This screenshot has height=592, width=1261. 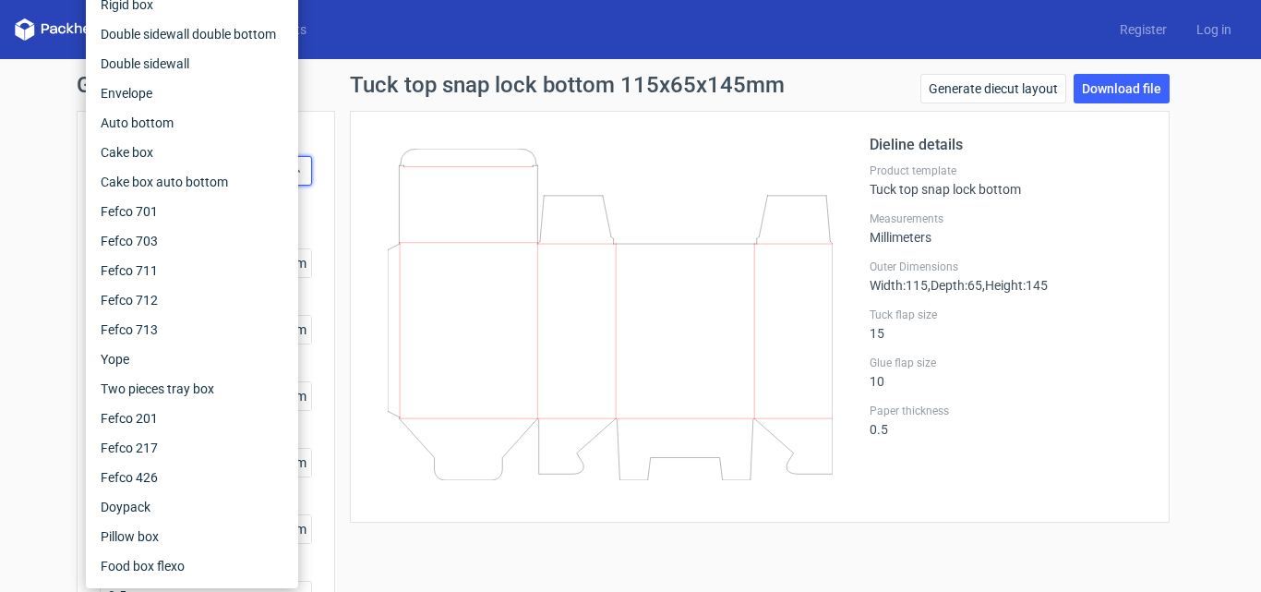 I want to click on div: Fefco 426, so click(x=192, y=477).